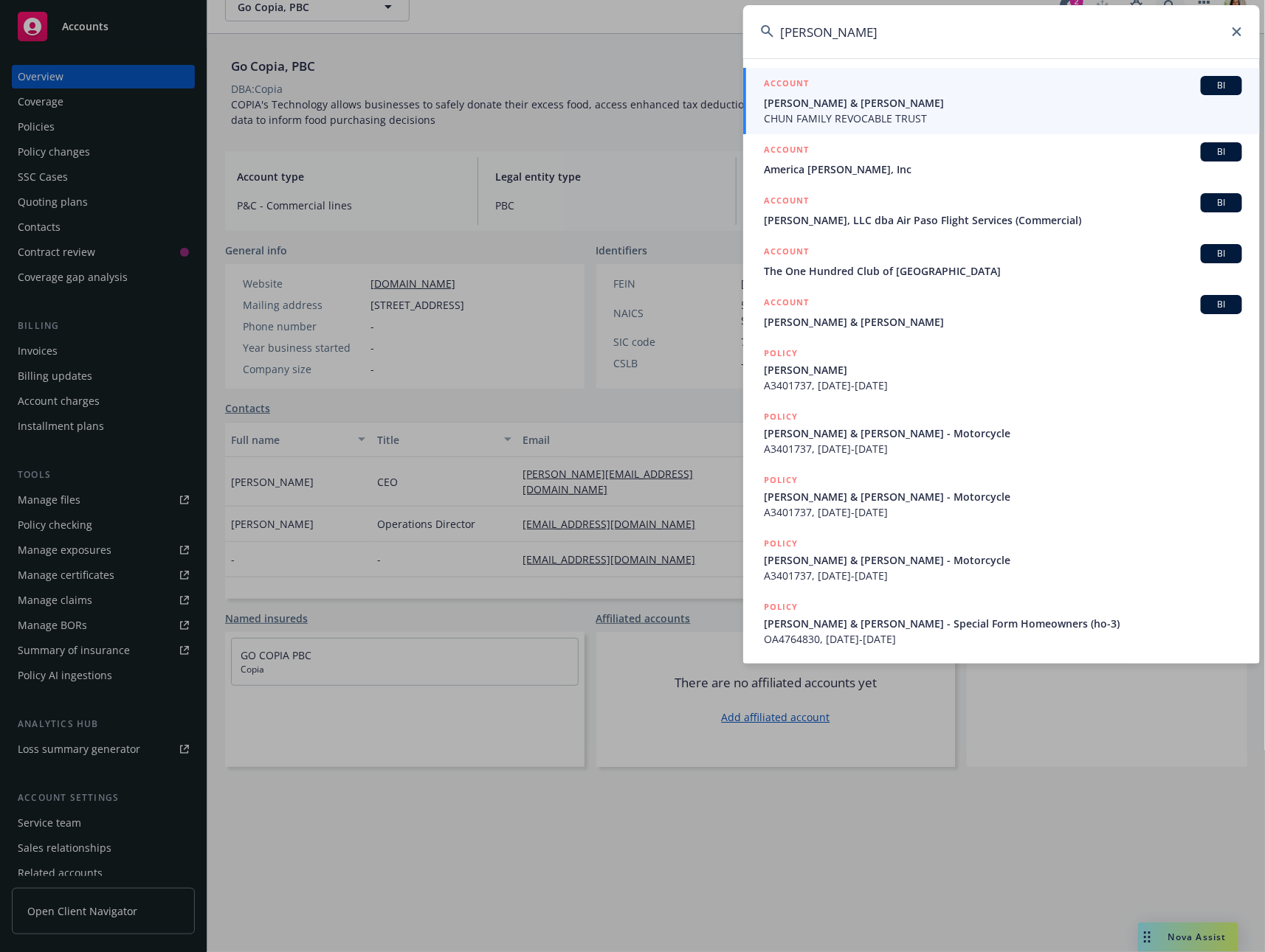 Image resolution: width=1265 pixels, height=952 pixels. I want to click on input: Search..., so click(1001, 32).